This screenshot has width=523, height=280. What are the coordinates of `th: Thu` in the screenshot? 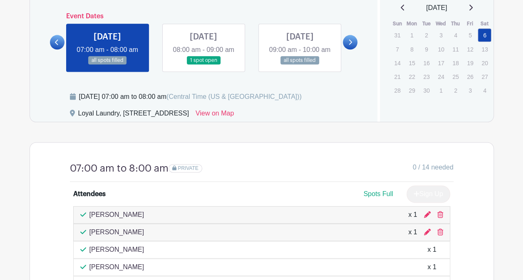 It's located at (455, 24).